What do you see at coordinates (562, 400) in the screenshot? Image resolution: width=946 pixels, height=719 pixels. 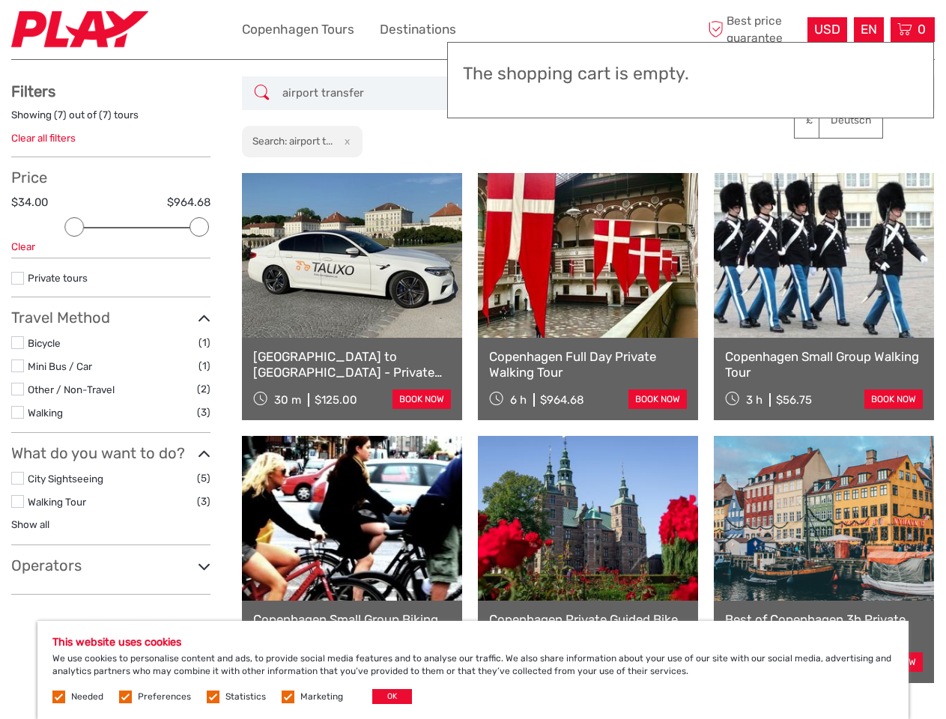 I see `div: $964.68` at bounding box center [562, 400].